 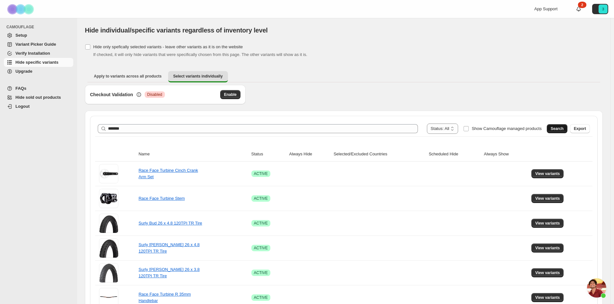 What do you see at coordinates (603, 9) in the screenshot?
I see `span: Avatar with initials 3` at bounding box center [603, 9].